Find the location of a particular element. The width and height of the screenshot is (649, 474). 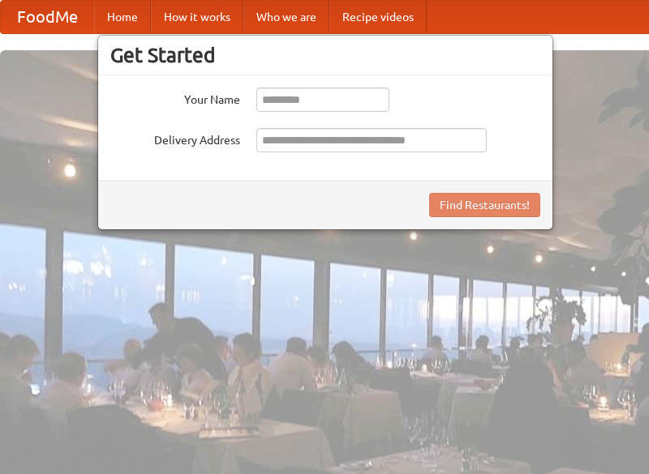

a: Home is located at coordinates (122, 17).